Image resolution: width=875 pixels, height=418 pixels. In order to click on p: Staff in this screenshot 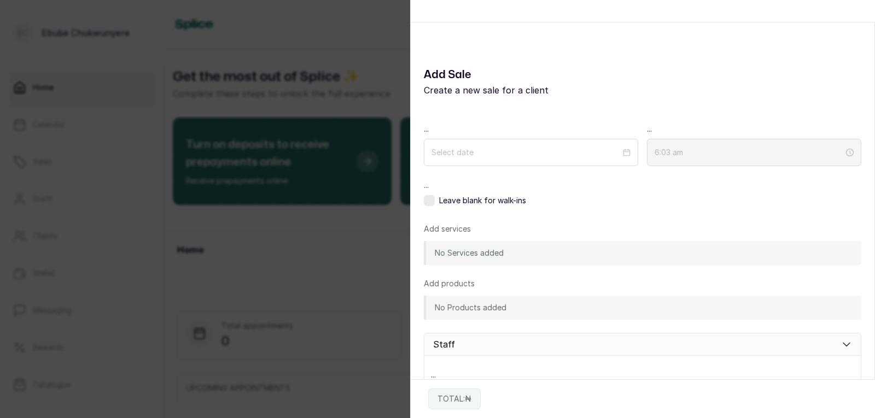, I will do `click(444, 345)`.